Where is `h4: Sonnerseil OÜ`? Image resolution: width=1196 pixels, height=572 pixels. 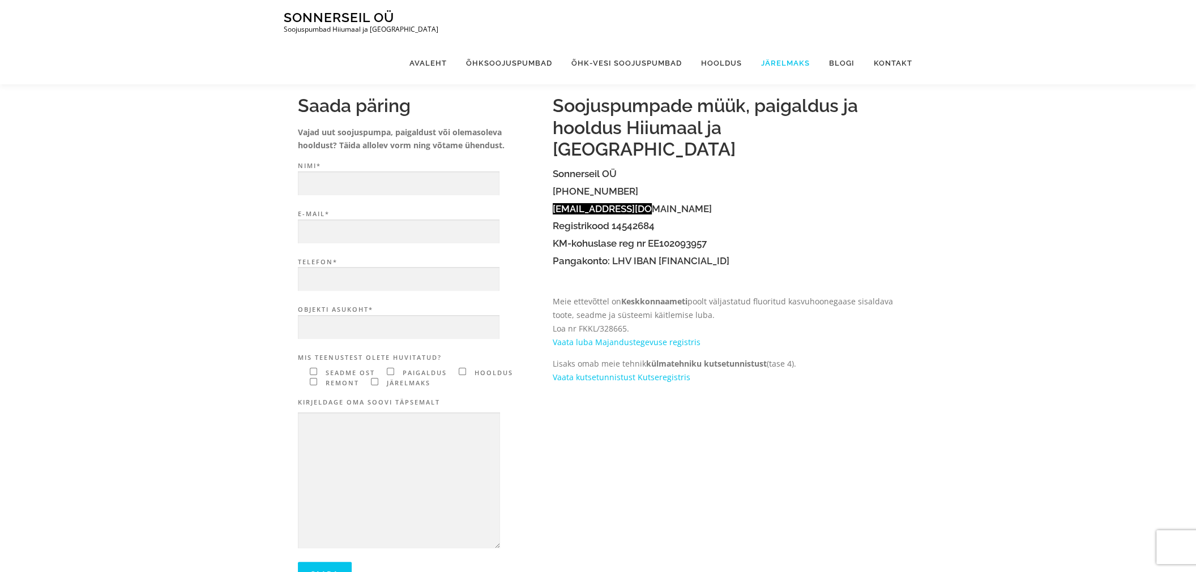
h4: Sonnerseil OÜ is located at coordinates (725, 174).